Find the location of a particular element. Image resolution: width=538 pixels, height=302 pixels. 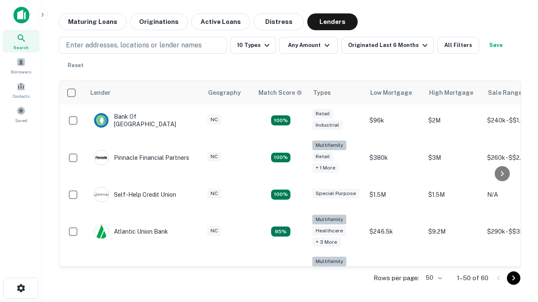

th: Types is located at coordinates (336, 93).